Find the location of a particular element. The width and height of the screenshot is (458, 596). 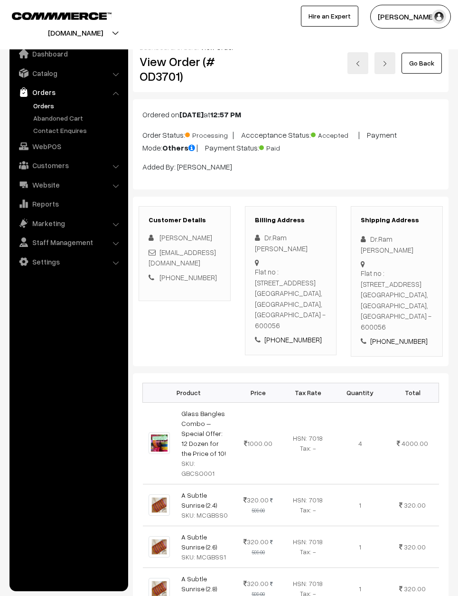

th: Product is located at coordinates (189, 392).